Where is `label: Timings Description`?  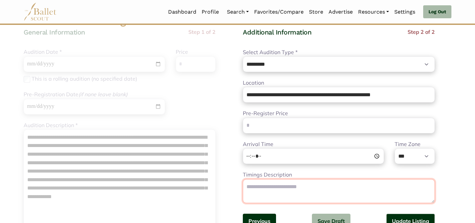 label: Timings Description is located at coordinates (268, 175).